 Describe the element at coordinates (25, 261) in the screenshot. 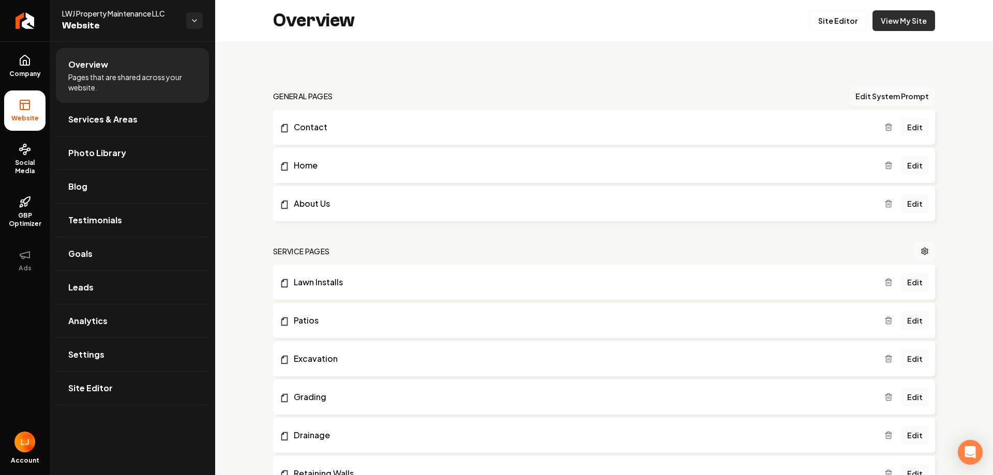

I see `button: Ads` at that location.